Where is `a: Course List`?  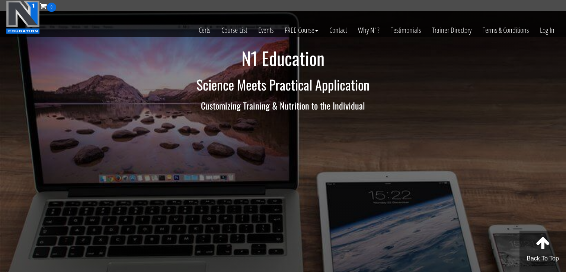 a: Course List is located at coordinates (234, 30).